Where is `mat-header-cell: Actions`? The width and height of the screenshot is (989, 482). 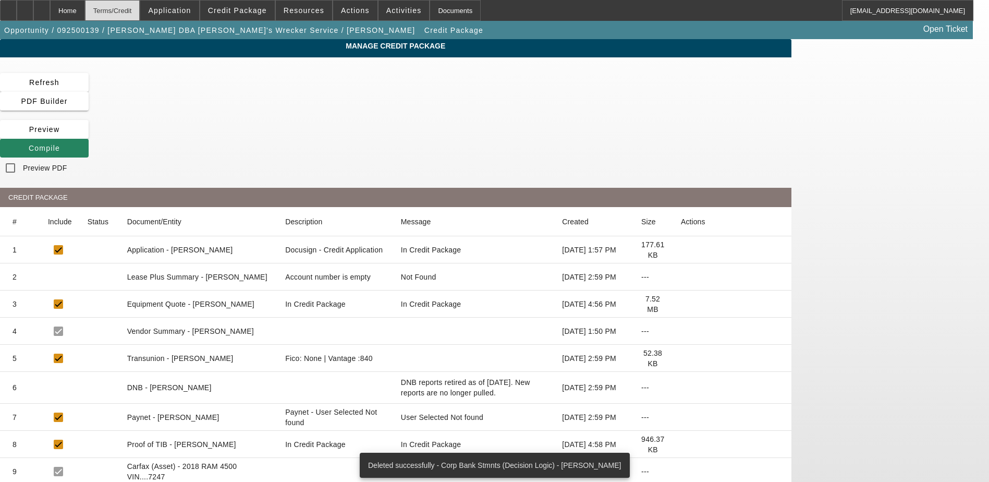 mat-header-cell: Actions is located at coordinates (732, 221).